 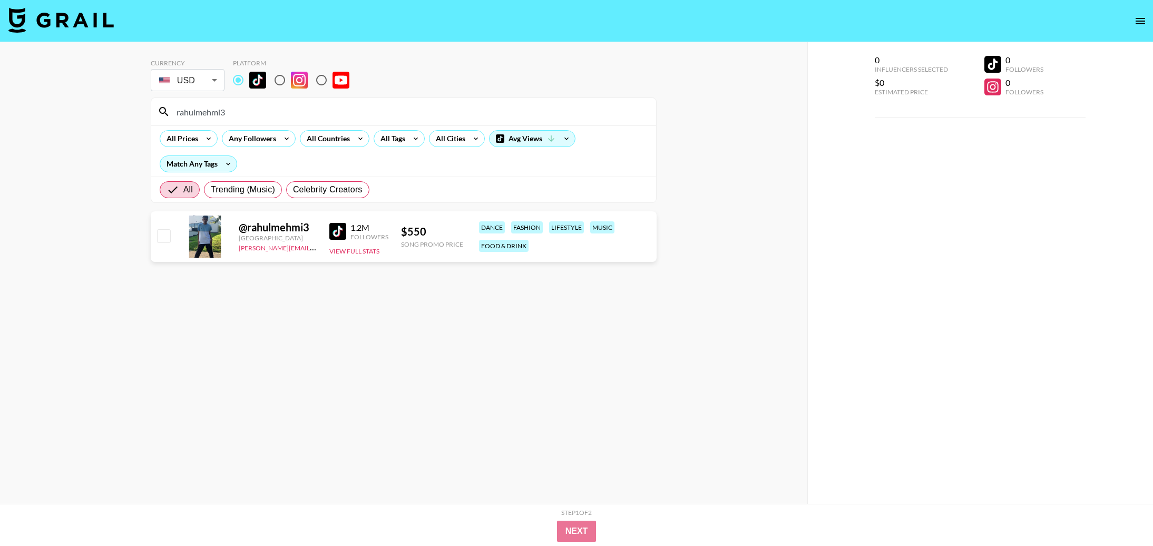 What do you see at coordinates (911, 92) in the screenshot?
I see `div: Estimated Price` at bounding box center [911, 92].